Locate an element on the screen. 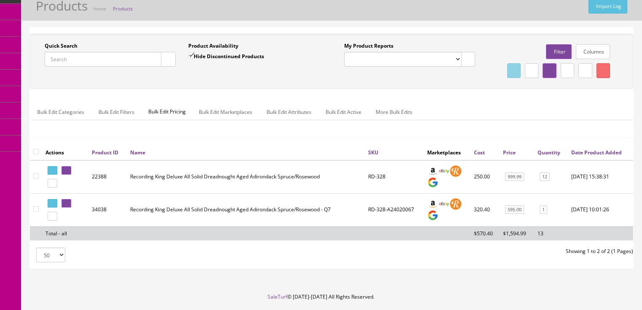 This screenshot has height=310, width=642. td: RD-328 is located at coordinates (394, 177).